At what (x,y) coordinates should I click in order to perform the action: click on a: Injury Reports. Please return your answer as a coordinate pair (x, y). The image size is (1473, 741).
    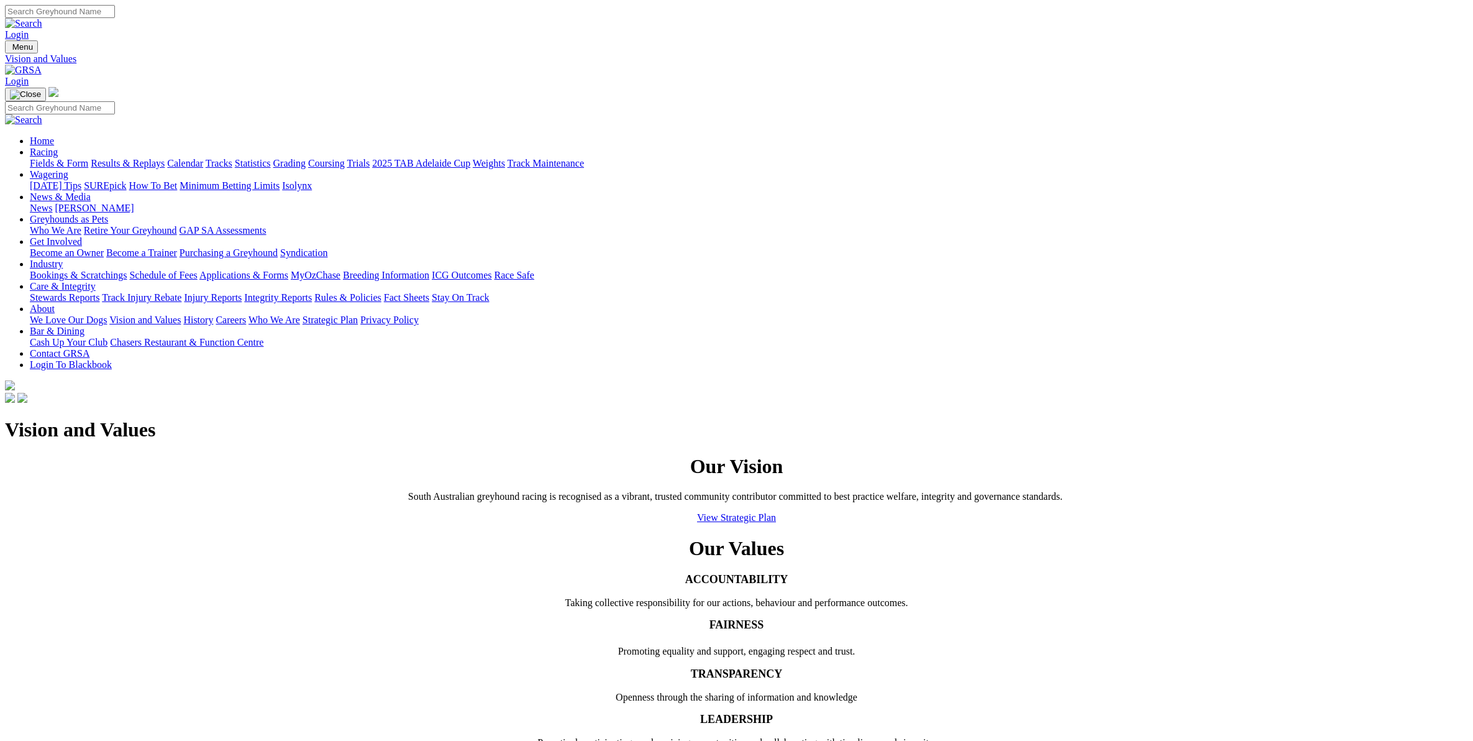
    Looking at the image, I should click on (213, 297).